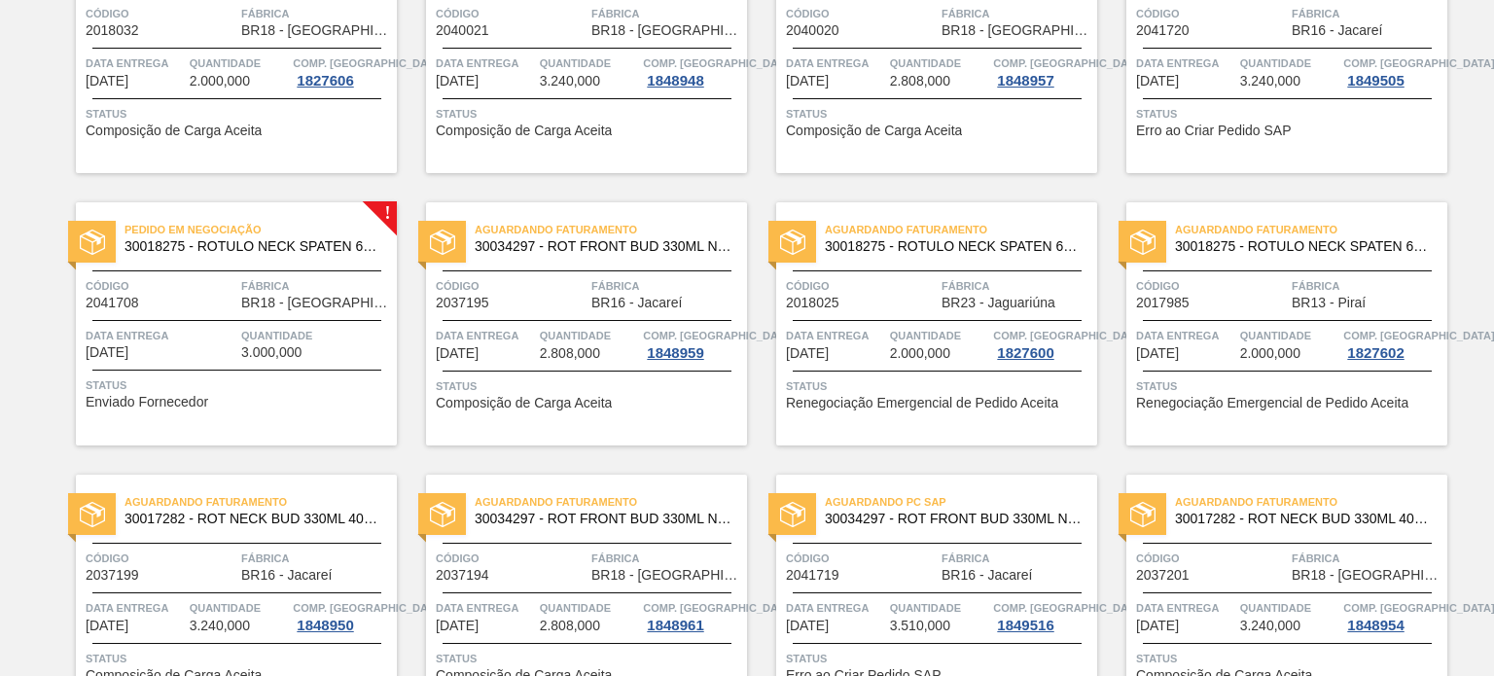 The height and width of the screenshot is (676, 1494). What do you see at coordinates (1158, 81) in the screenshot?
I see `span: 23/10/2025` at bounding box center [1158, 81].